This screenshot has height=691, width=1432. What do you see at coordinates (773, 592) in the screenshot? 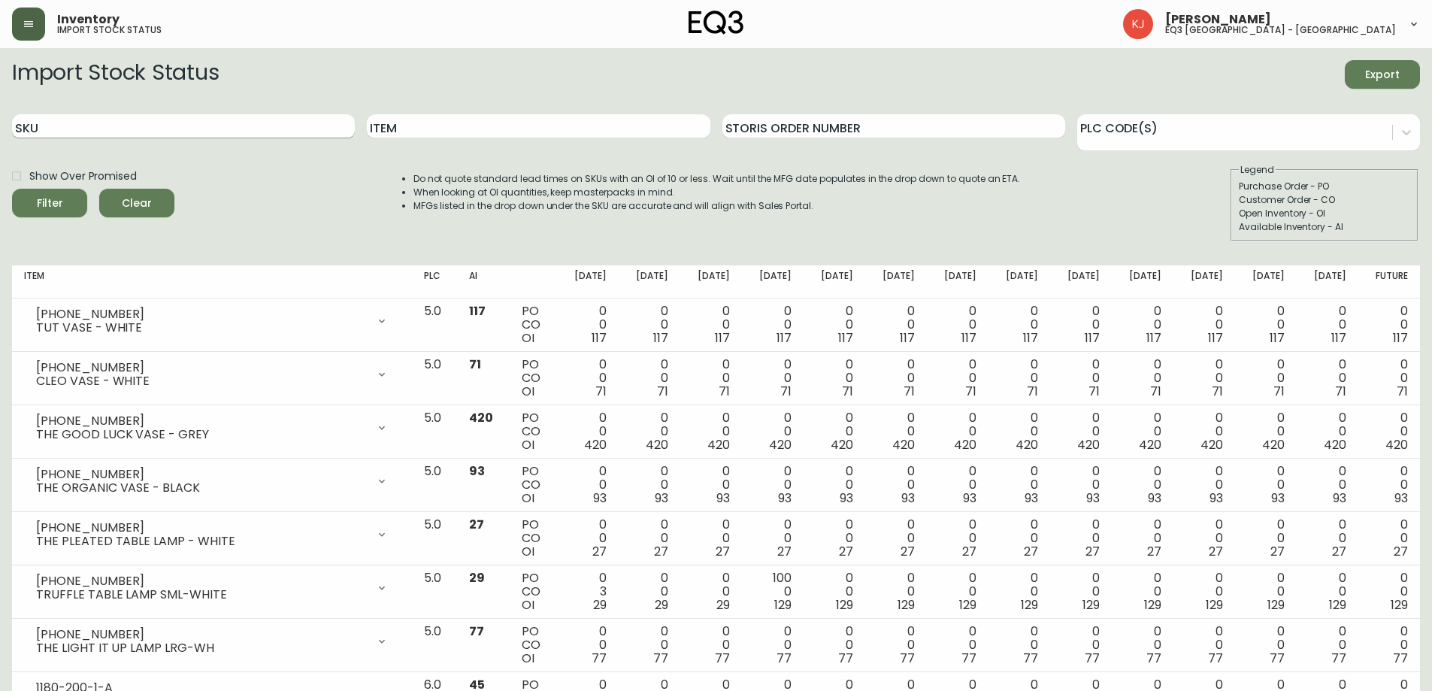
I see `div: 100 0` at bounding box center [773, 592].